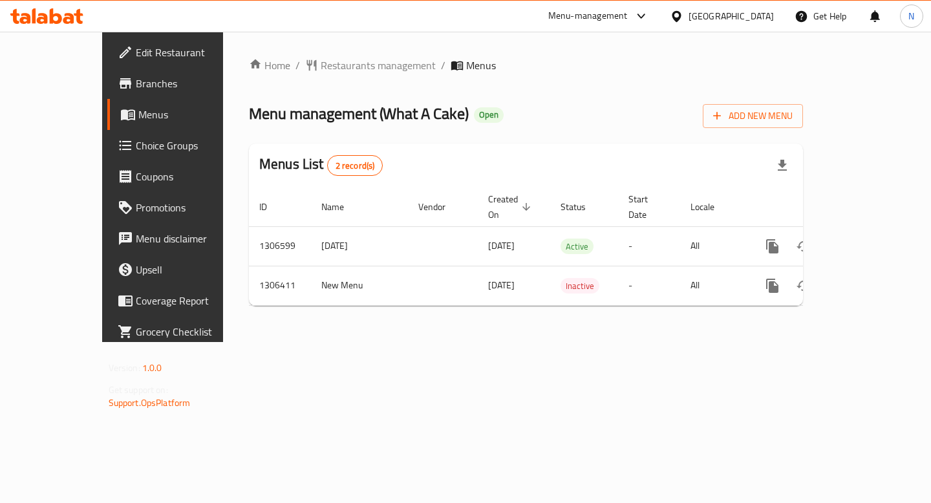  I want to click on td: 1306411, so click(280, 285).